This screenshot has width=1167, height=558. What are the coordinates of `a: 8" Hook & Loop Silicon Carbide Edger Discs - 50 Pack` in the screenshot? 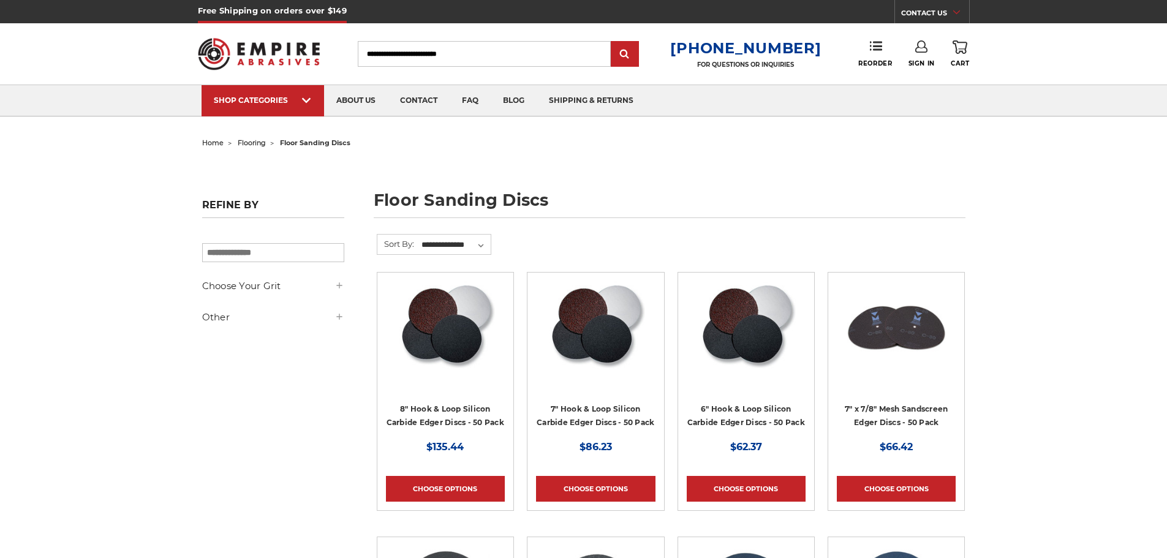 It's located at (446, 416).